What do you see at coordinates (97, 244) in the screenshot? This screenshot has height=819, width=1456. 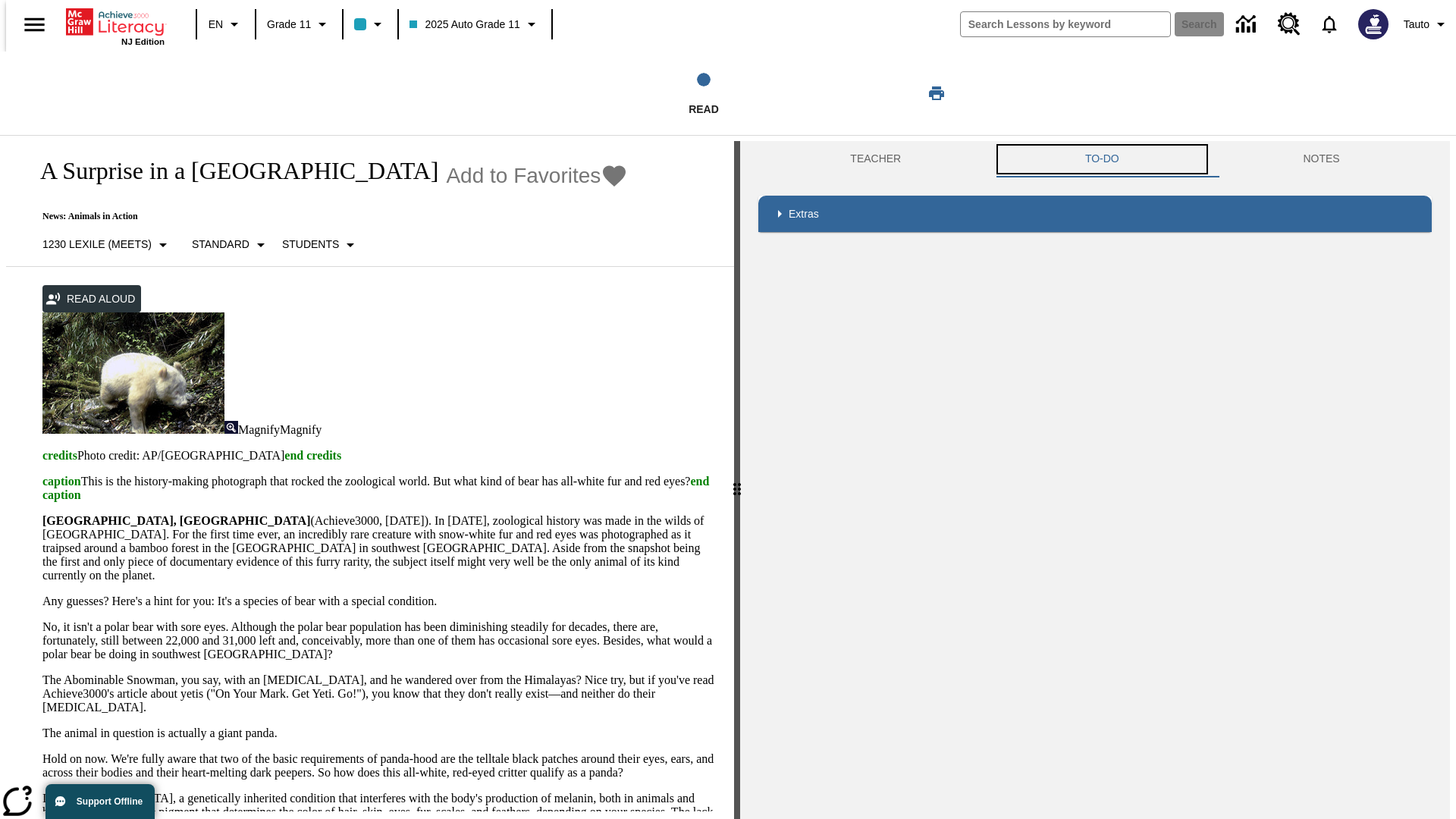 I see `p: 1230 Lexile (Meets)` at bounding box center [97, 244].